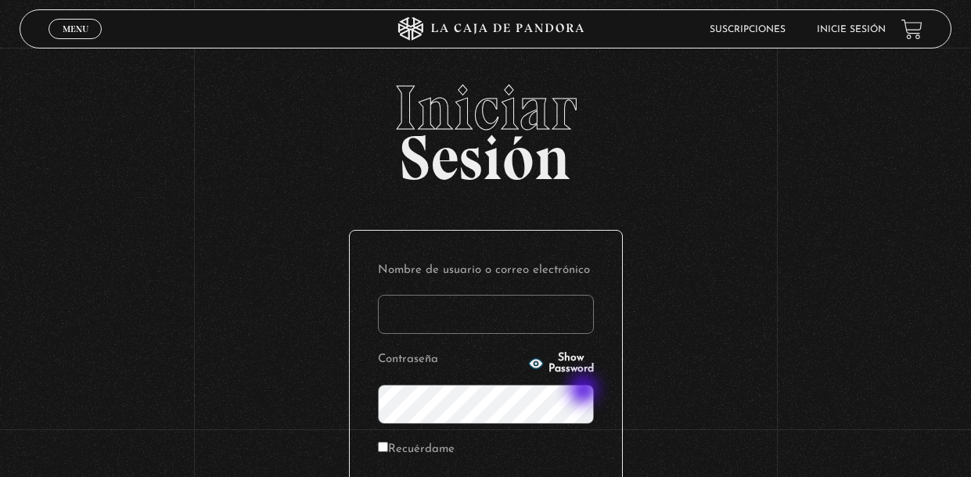  What do you see at coordinates (485, 108) in the screenshot?
I see `span: Iniciar` at bounding box center [485, 108].